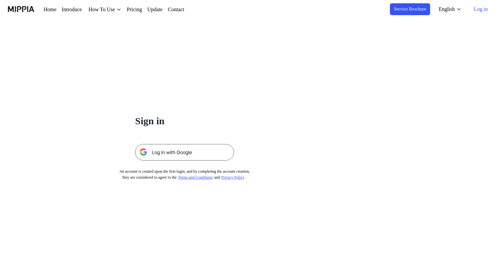 The height and width of the screenshot is (265, 501). Describe the element at coordinates (242, 177) in the screenshot. I see `a: Privacy Policy` at that location.